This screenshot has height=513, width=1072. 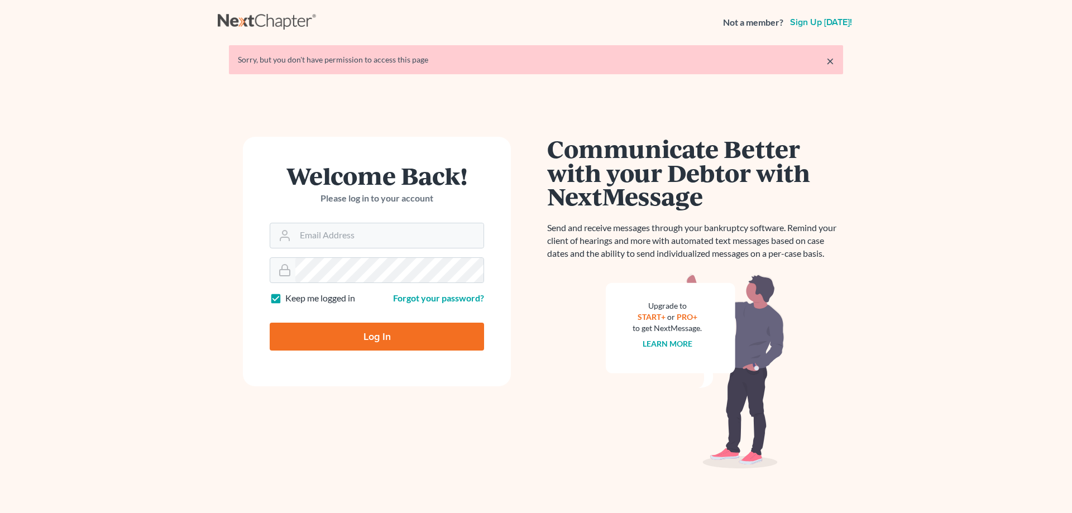 What do you see at coordinates (320, 298) in the screenshot?
I see `label: Keep me logged in` at bounding box center [320, 298].